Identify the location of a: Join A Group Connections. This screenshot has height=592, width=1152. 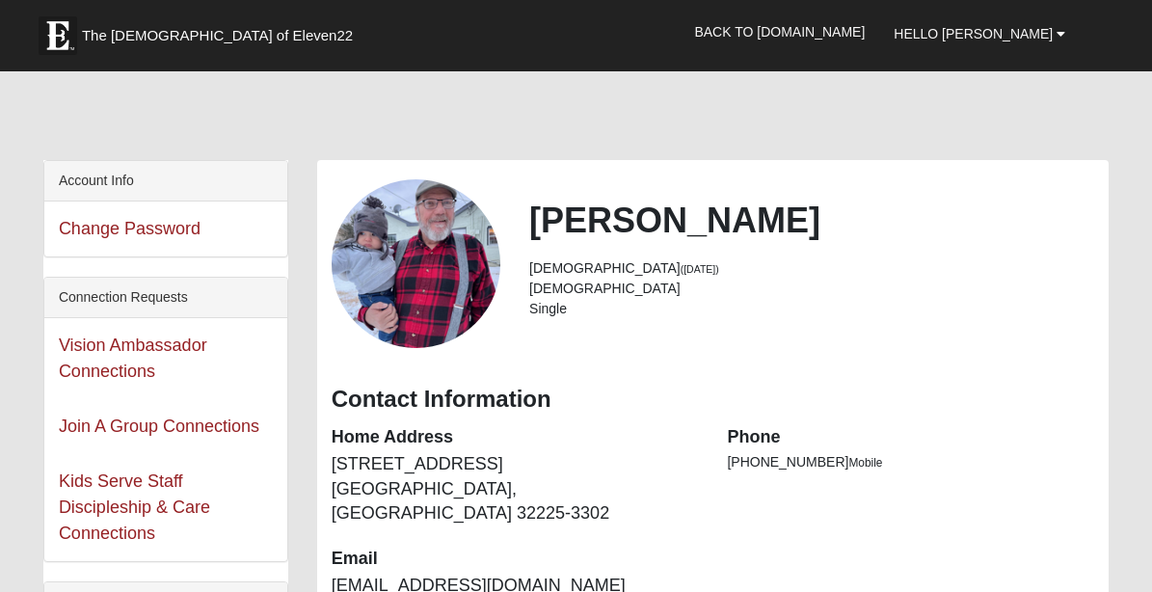
(159, 426).